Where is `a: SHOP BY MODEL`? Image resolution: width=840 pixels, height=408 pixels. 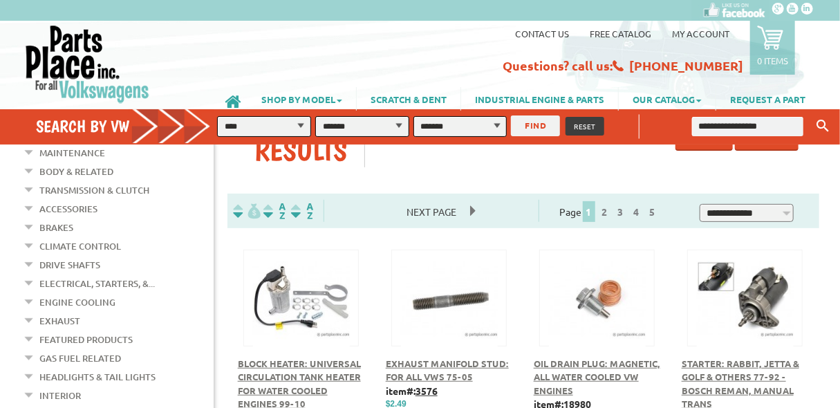
a: SHOP BY MODEL is located at coordinates (302, 99).